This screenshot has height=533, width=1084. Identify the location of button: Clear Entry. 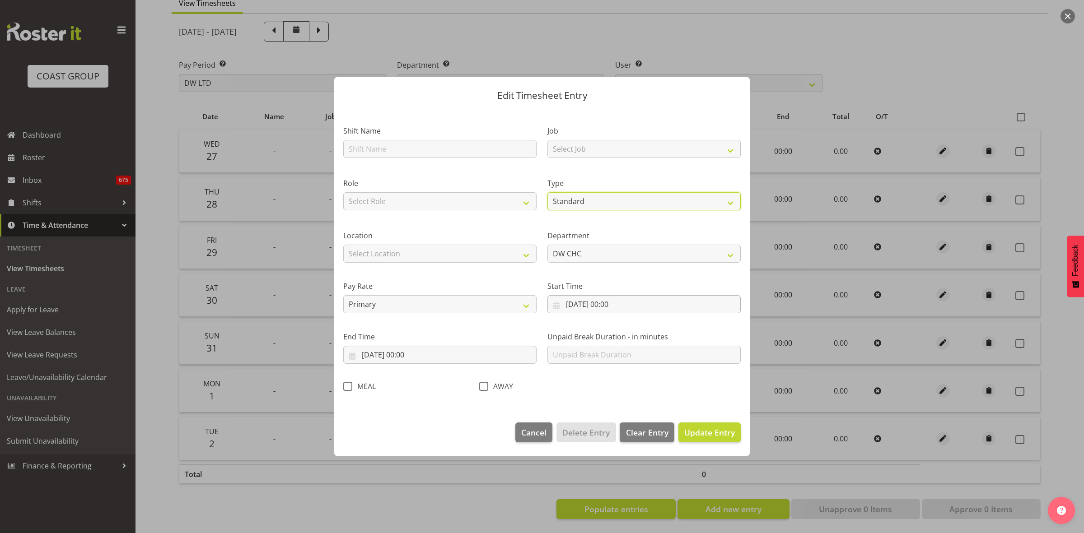
(646, 433).